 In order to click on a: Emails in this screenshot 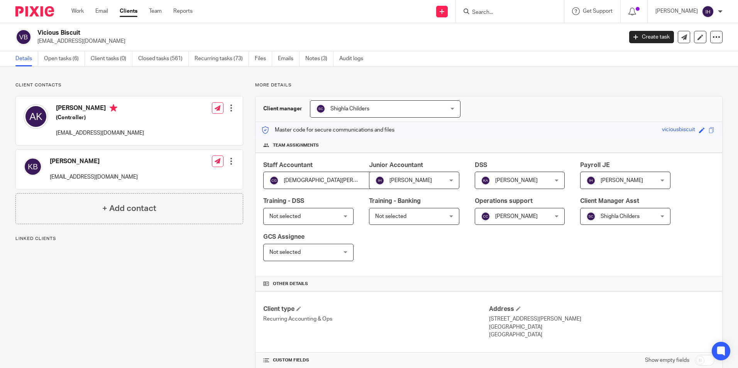, I will do `click(289, 59)`.